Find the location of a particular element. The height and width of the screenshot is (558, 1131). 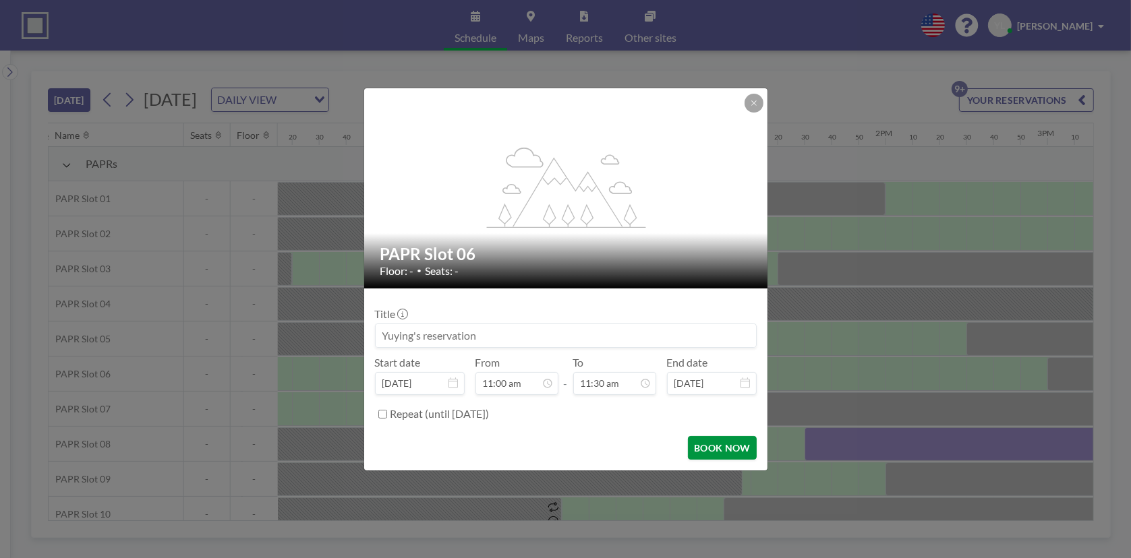

h2: PAPR Slot 06 is located at coordinates (566, 254).